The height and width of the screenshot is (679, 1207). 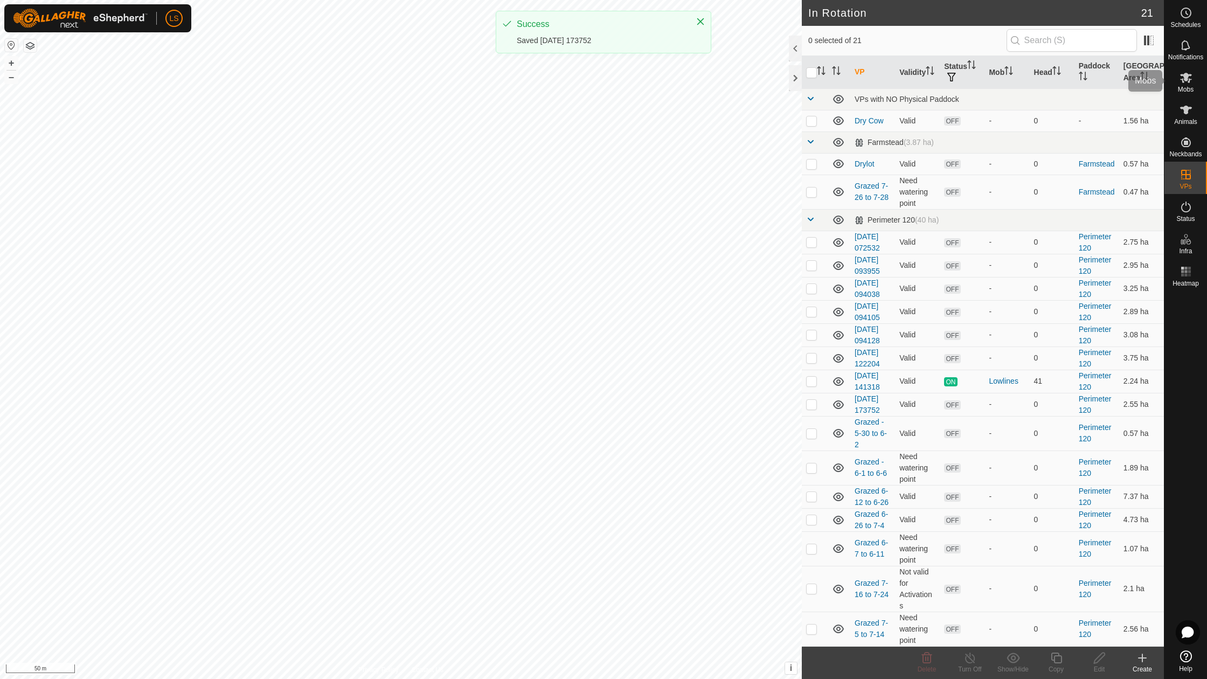 I want to click on span: LS, so click(x=173, y=18).